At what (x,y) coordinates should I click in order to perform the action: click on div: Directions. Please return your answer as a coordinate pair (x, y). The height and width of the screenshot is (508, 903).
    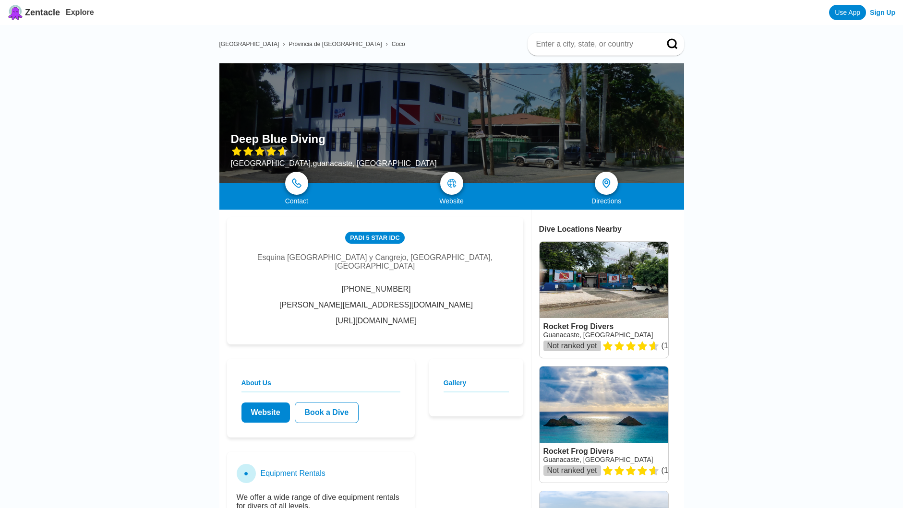
    Looking at the image, I should click on (606, 201).